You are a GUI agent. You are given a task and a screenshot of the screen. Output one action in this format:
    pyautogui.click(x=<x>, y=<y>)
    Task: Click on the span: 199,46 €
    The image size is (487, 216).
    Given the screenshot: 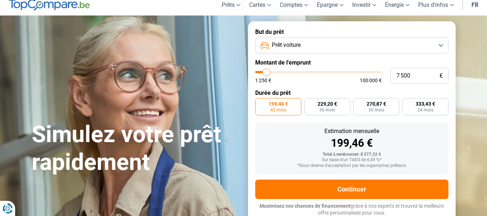 What is the action you would take?
    pyautogui.click(x=278, y=104)
    